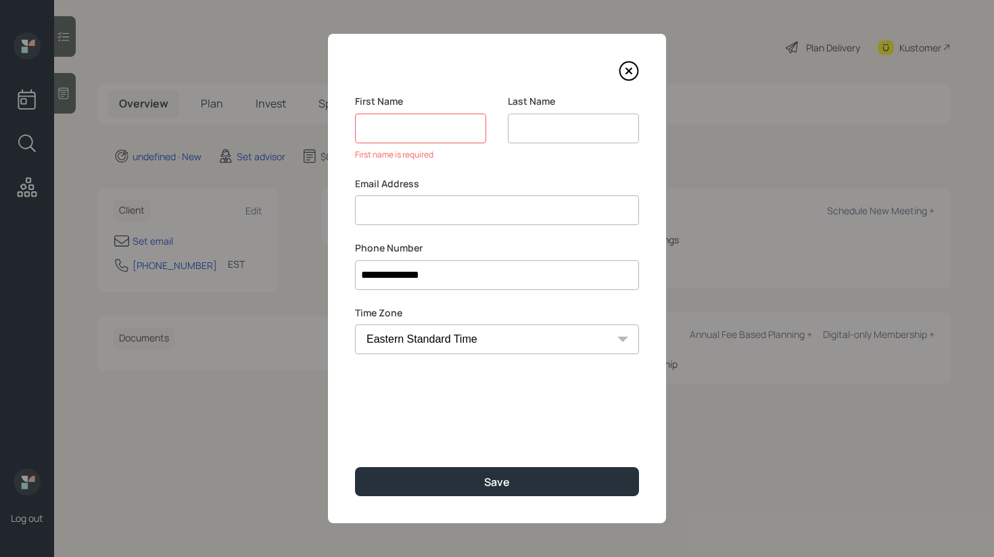 Image resolution: width=994 pixels, height=557 pixels. What do you see at coordinates (421, 155) in the screenshot?
I see `div: First name is required` at bounding box center [421, 155].